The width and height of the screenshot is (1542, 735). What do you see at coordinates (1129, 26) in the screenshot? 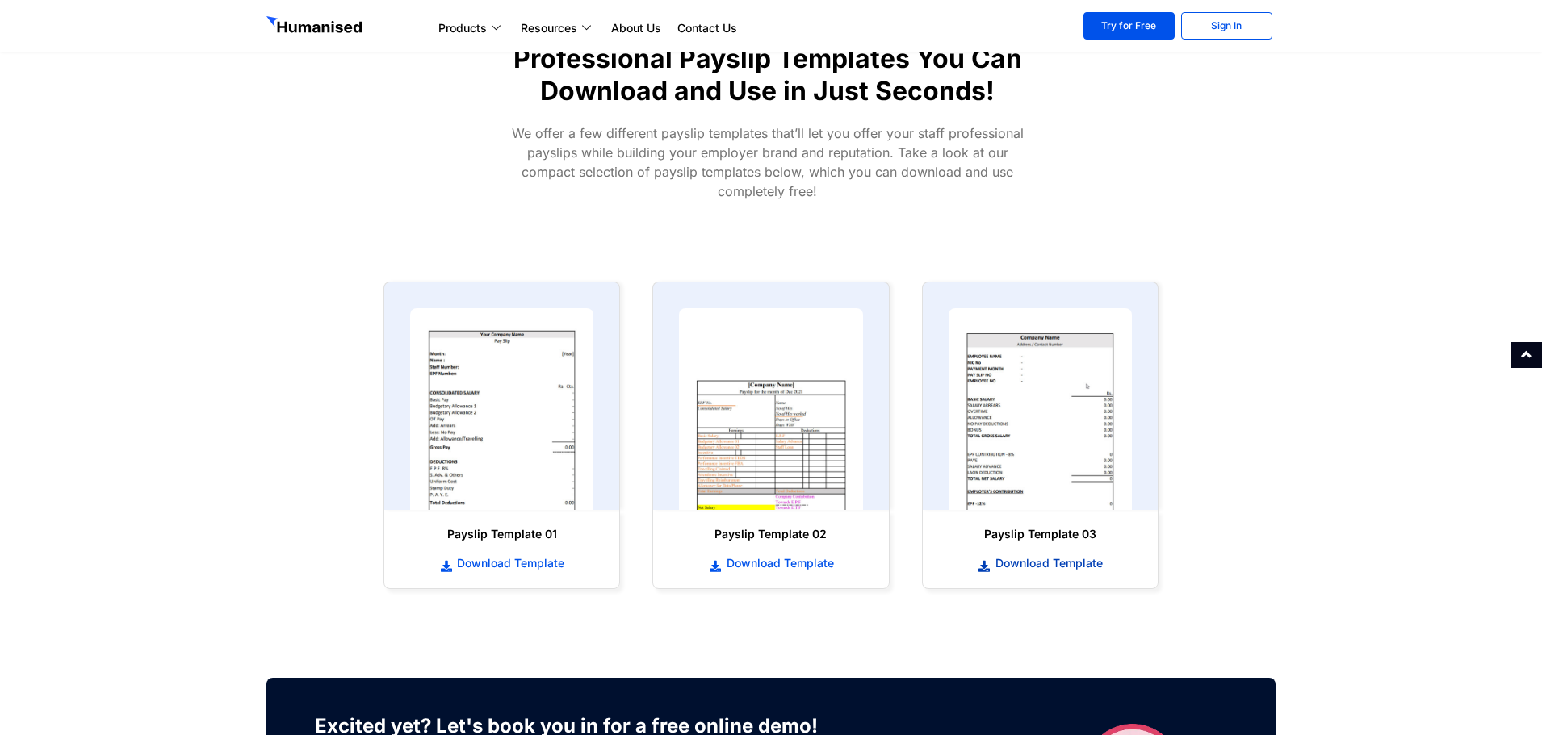
I see `a: Try for Free` at bounding box center [1129, 26].